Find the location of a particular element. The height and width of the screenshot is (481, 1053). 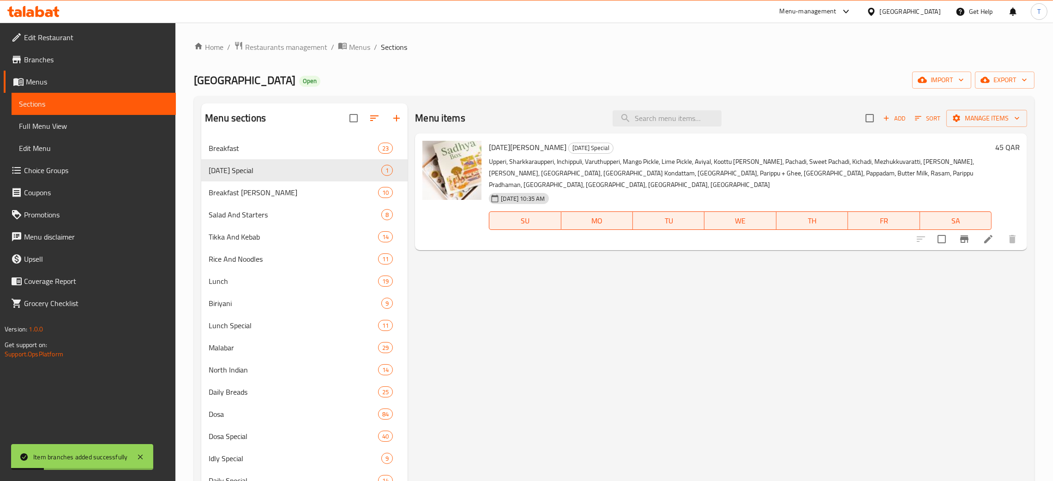

span: FR is located at coordinates (884, 221).